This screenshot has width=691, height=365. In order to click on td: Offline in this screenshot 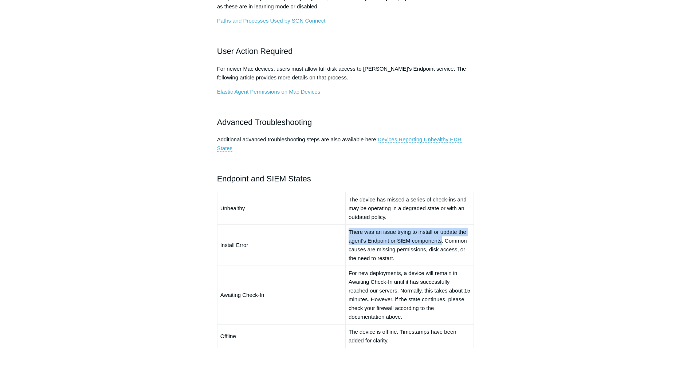, I will do `click(281, 336)`.